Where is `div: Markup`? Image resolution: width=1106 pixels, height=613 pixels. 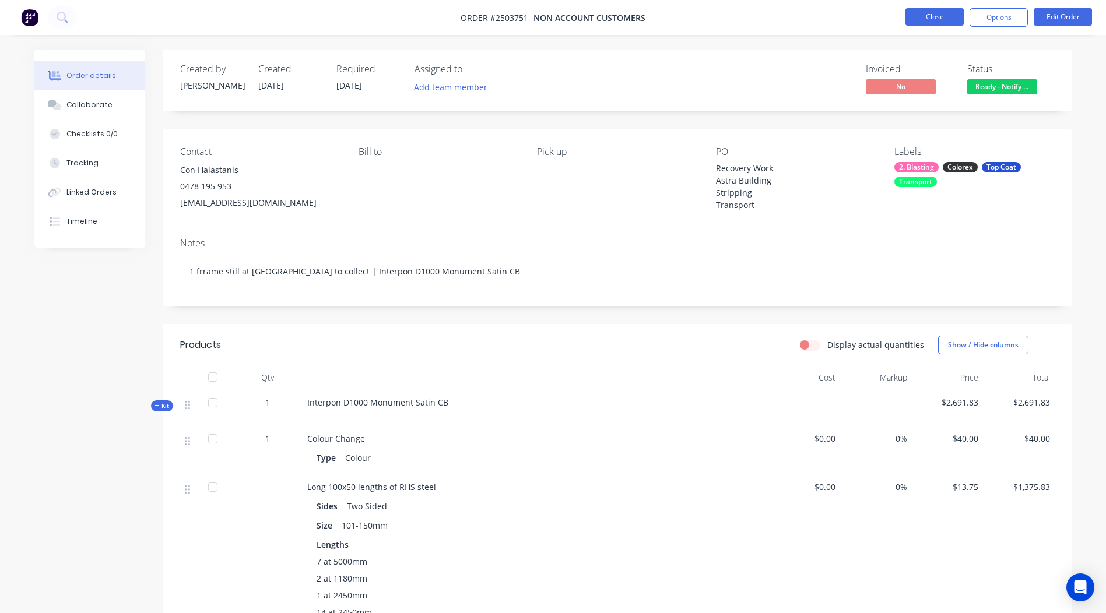 div: Markup is located at coordinates (876, 378).